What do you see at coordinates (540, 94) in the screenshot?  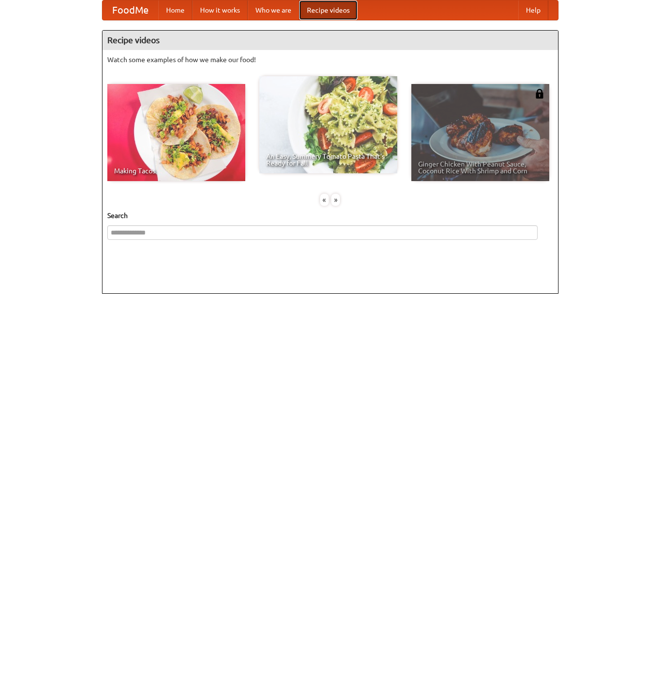 I see `img: 483408.png` at bounding box center [540, 94].